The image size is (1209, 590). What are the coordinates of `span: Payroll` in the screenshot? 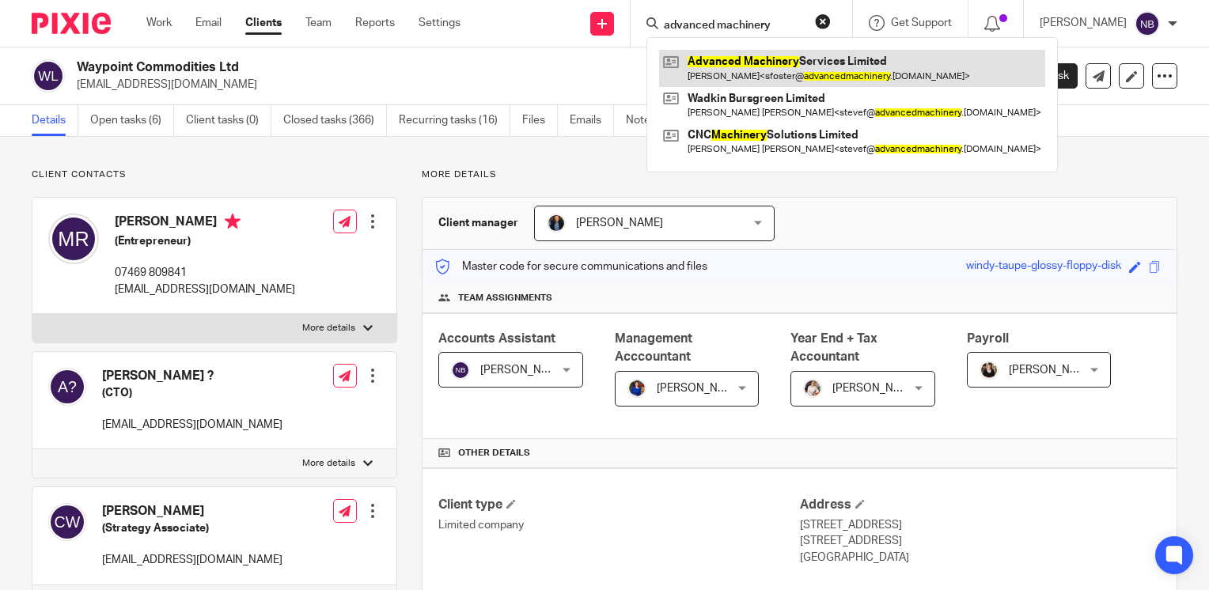 It's located at (987, 339).